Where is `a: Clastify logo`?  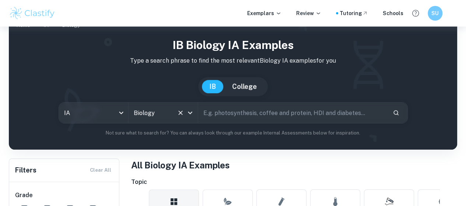 a: Clastify logo is located at coordinates (32, 13).